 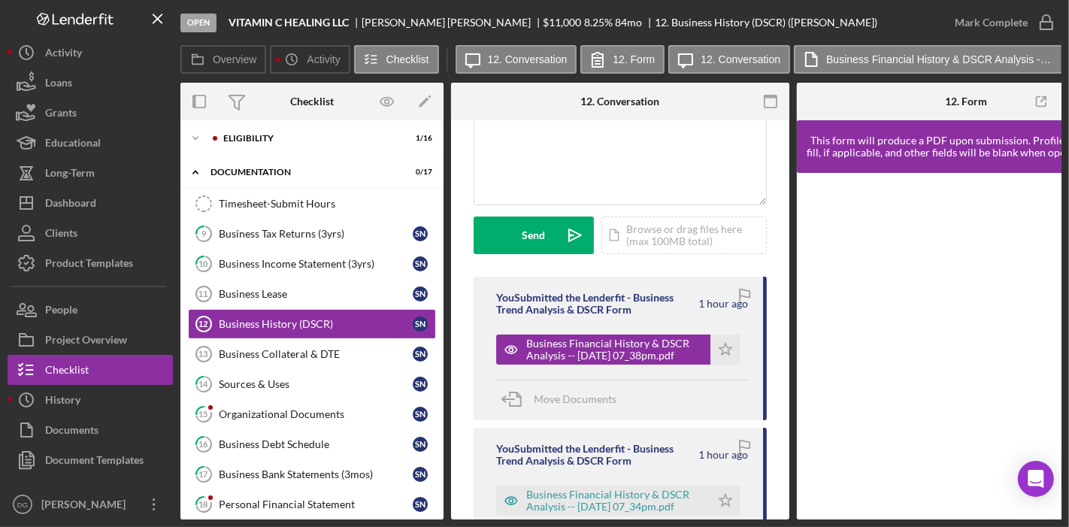 What do you see at coordinates (323, 59) in the screenshot?
I see `label: Activity` at bounding box center [323, 59].